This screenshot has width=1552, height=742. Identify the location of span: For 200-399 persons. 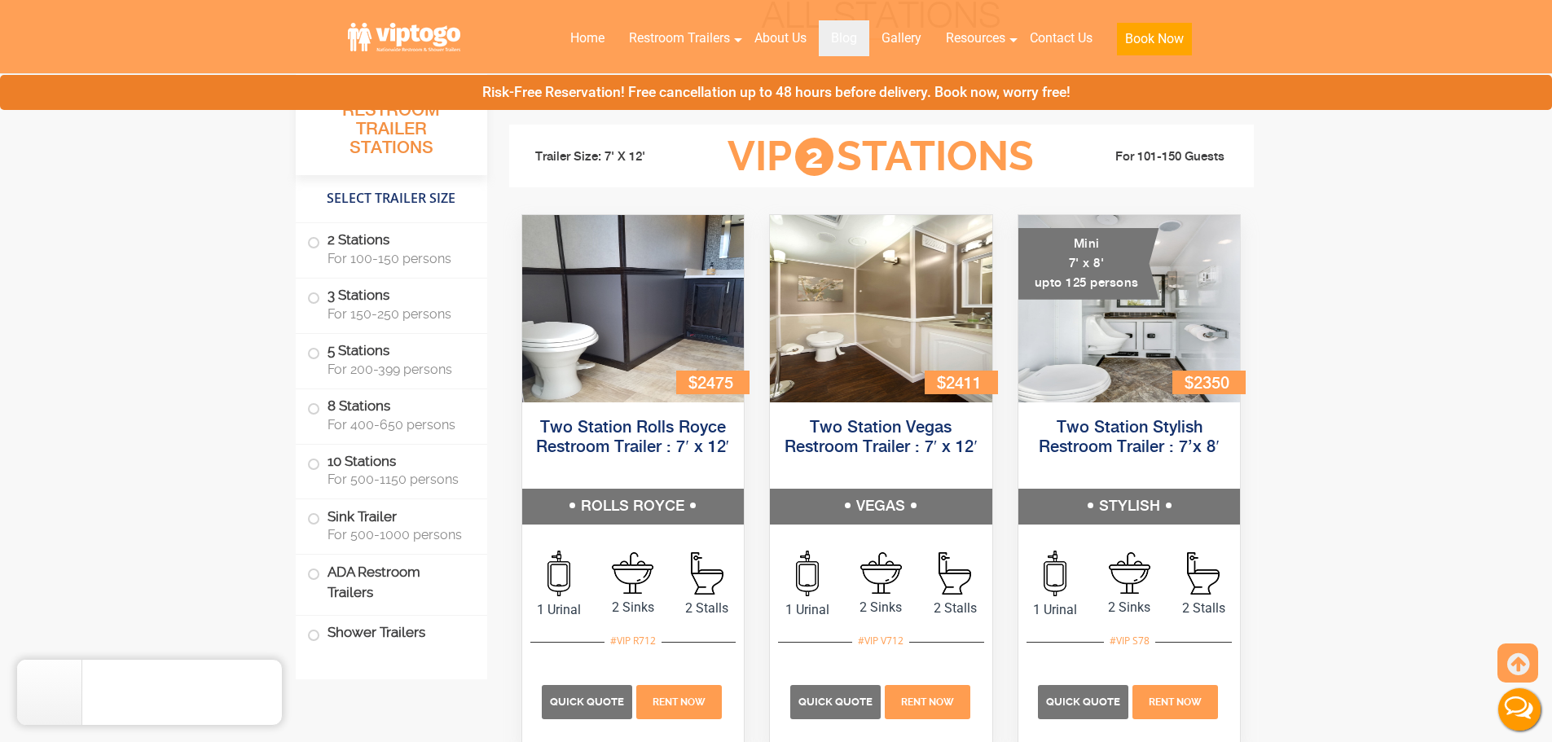
(398, 369).